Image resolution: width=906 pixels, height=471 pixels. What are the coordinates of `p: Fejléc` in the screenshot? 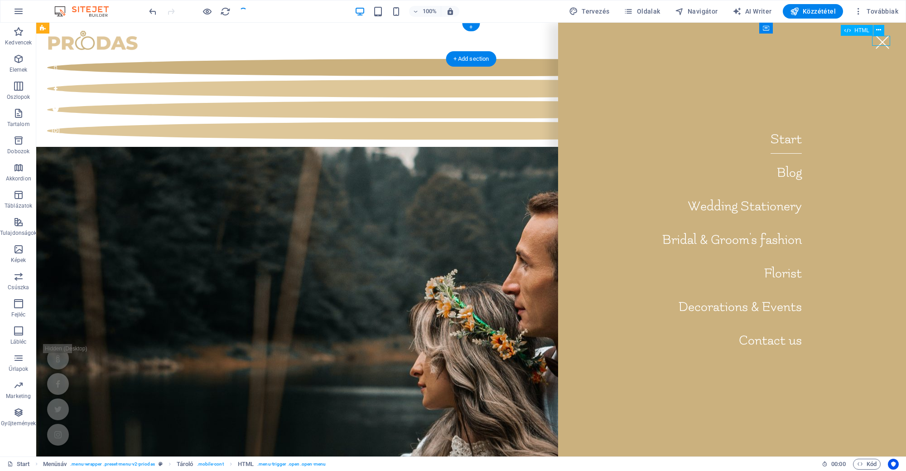 It's located at (19, 315).